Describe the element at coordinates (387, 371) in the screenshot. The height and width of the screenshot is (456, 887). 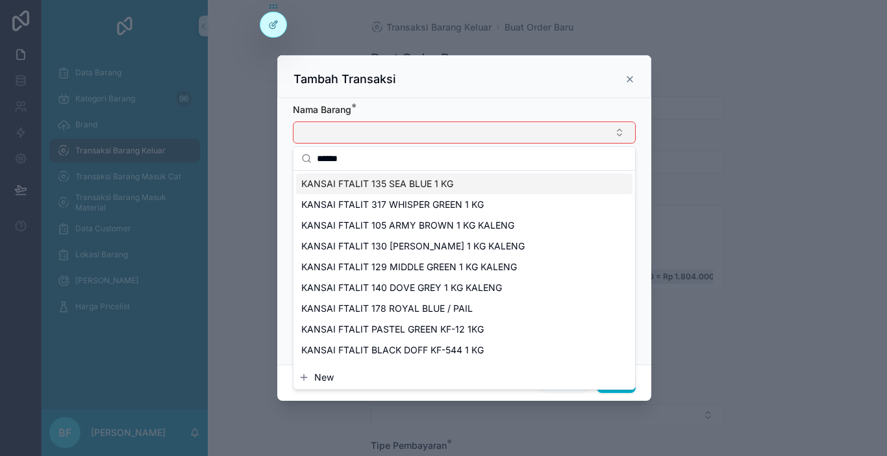
I see `span: KANSAI FTALIT 310 JADE 1 KG KALENG` at that location.